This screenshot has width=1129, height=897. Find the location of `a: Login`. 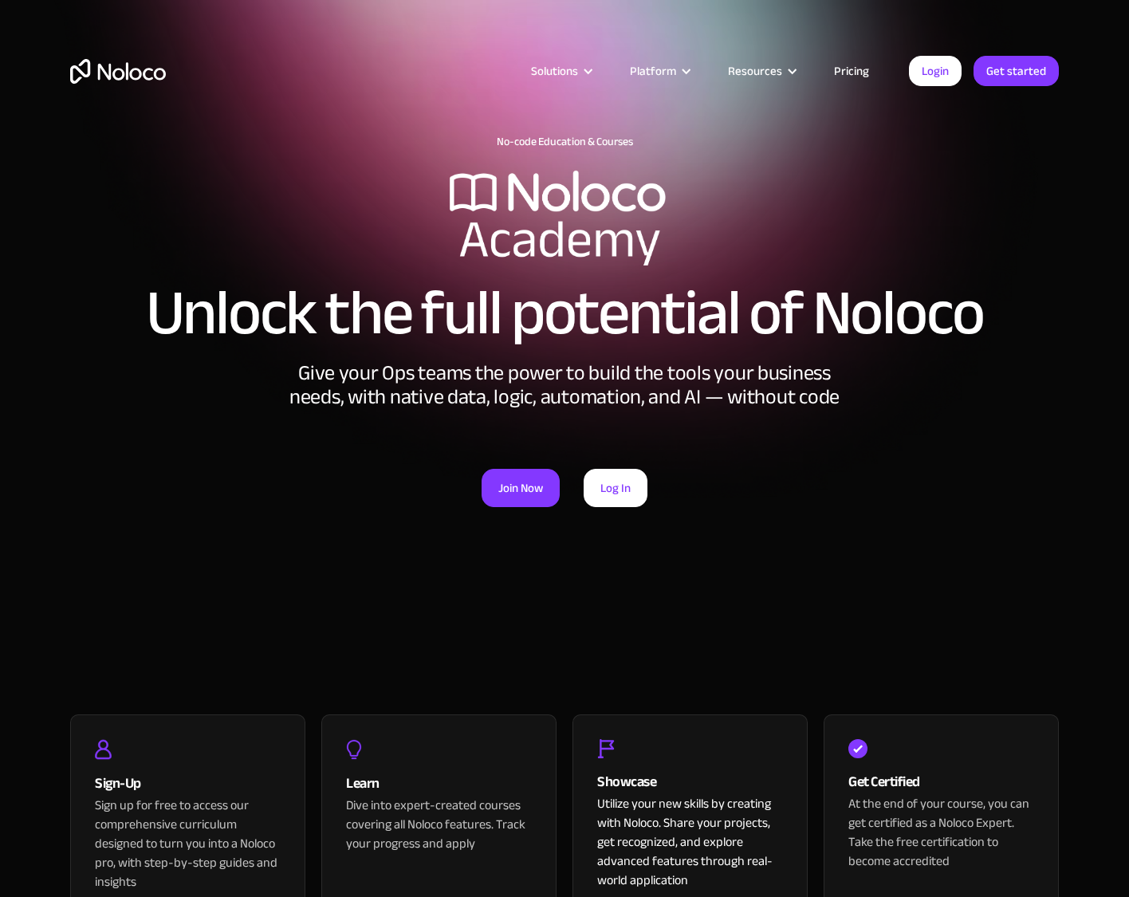

a: Login is located at coordinates (936, 71).